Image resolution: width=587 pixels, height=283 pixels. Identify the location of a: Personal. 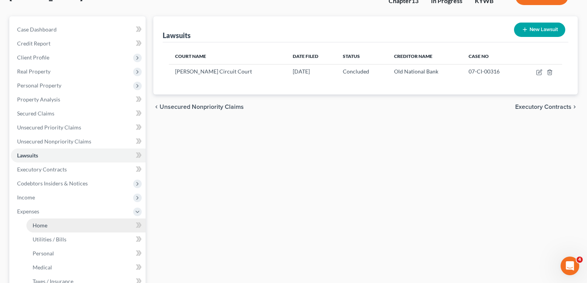
(86, 253).